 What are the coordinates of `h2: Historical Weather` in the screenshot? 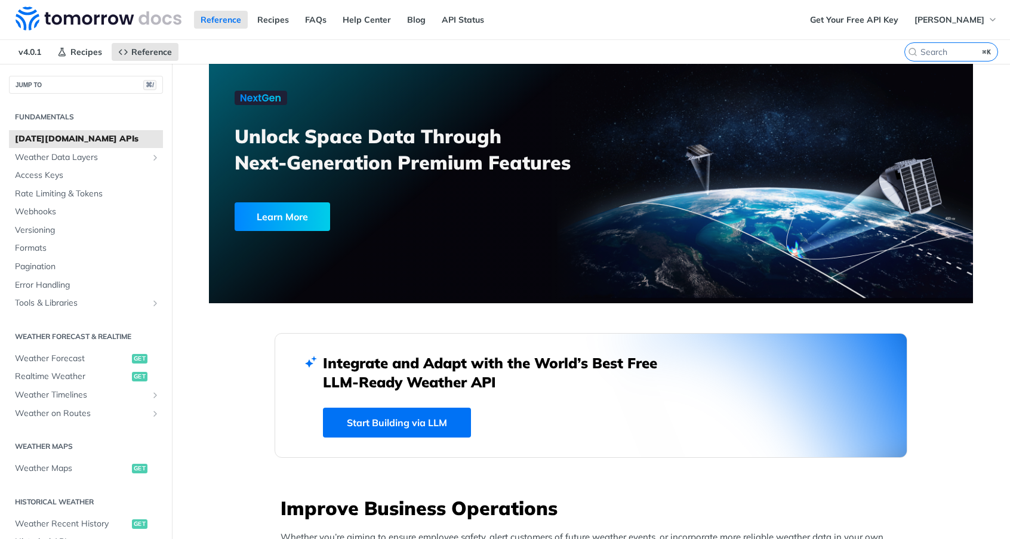 It's located at (86, 502).